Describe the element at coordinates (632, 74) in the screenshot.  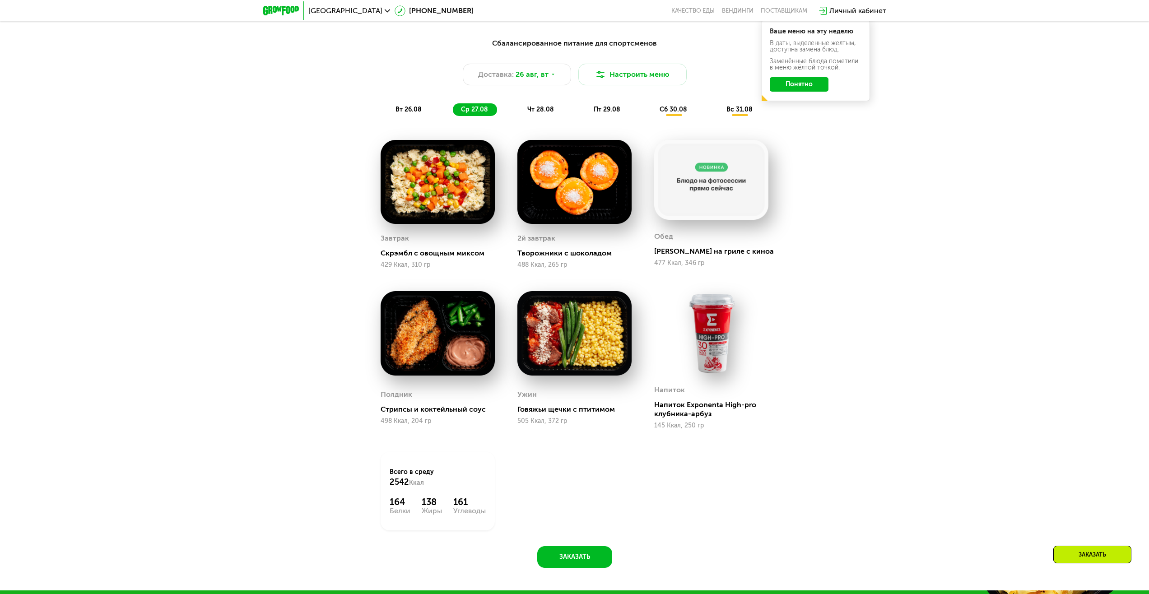
I see `button: Настроить меню` at that location.